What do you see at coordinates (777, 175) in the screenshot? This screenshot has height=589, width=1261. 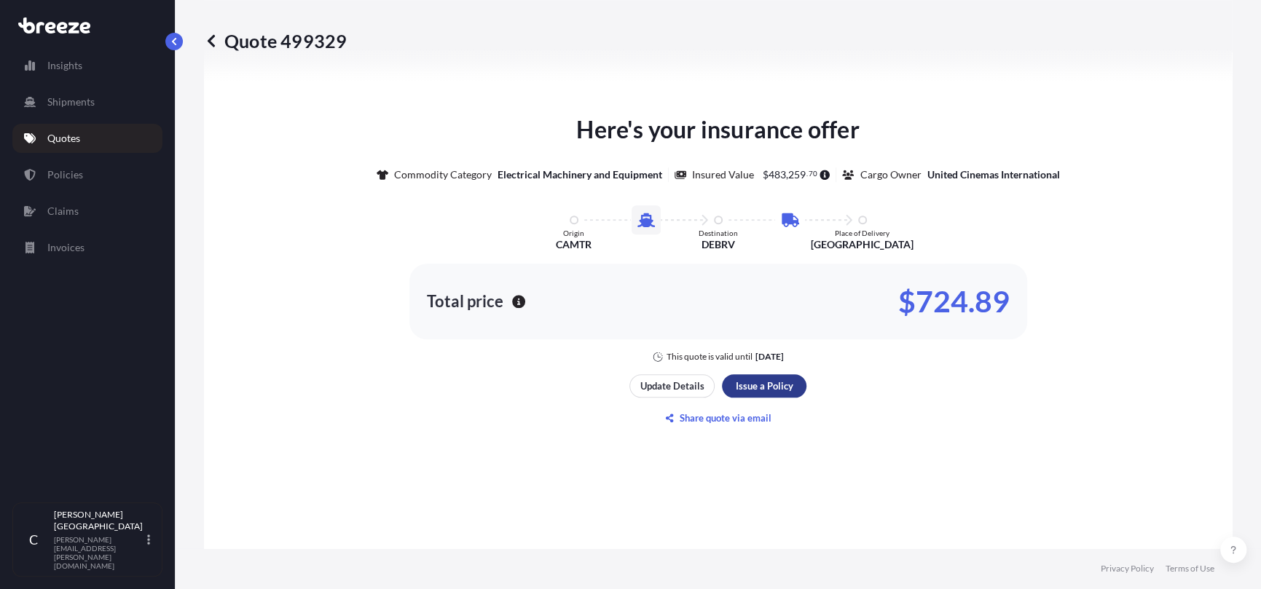 I see `span: 483` at bounding box center [777, 175].